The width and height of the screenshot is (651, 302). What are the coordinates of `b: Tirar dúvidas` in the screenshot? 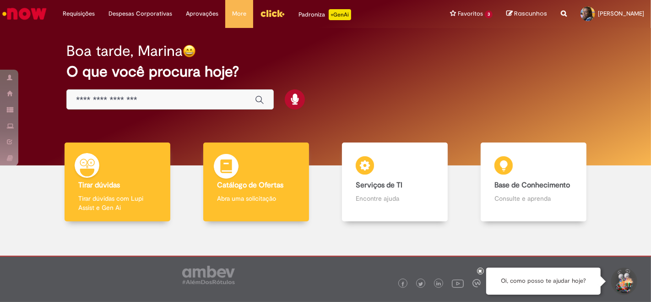 It's located at (99, 185).